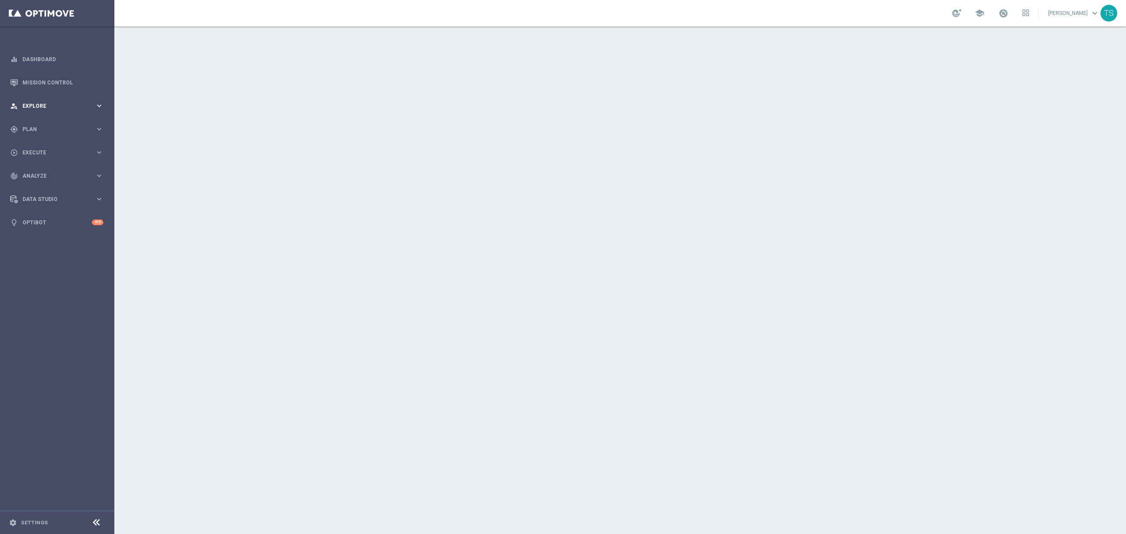 Image resolution: width=1126 pixels, height=534 pixels. I want to click on i: play_circle_outline, so click(14, 153).